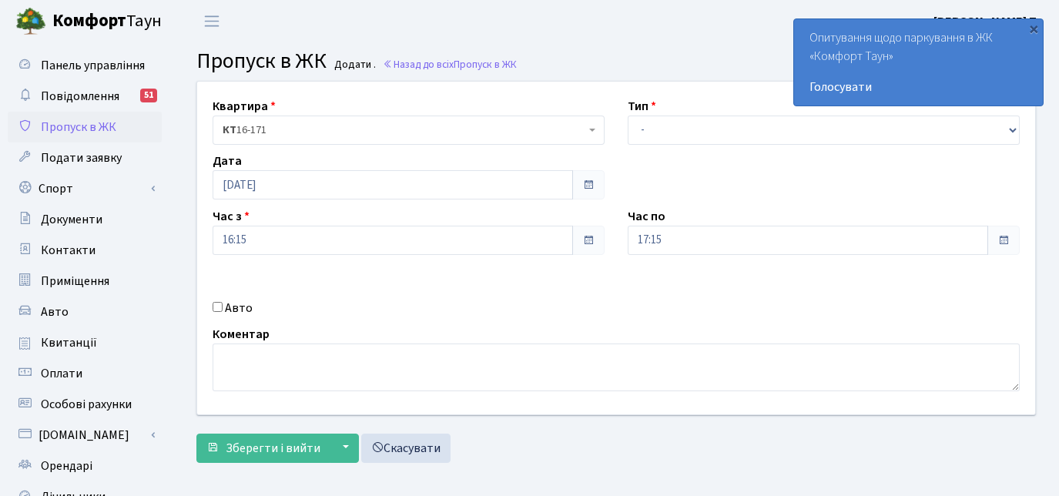 Image resolution: width=1059 pixels, height=496 pixels. I want to click on a: Подати заявку, so click(85, 158).